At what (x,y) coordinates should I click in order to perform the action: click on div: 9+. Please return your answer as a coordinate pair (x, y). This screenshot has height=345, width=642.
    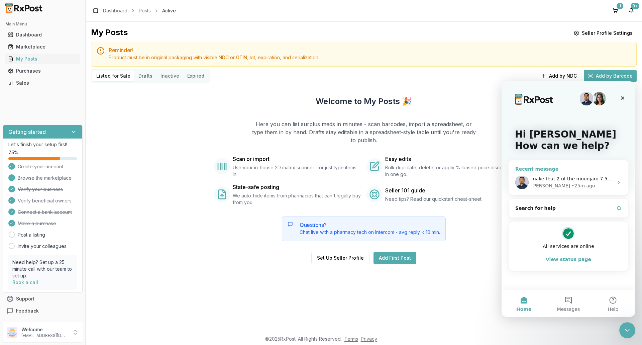
    Looking at the image, I should click on (635, 6).